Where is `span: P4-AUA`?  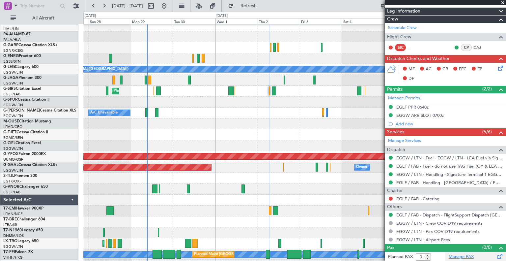 span: P4-AUA is located at coordinates (11, 34).